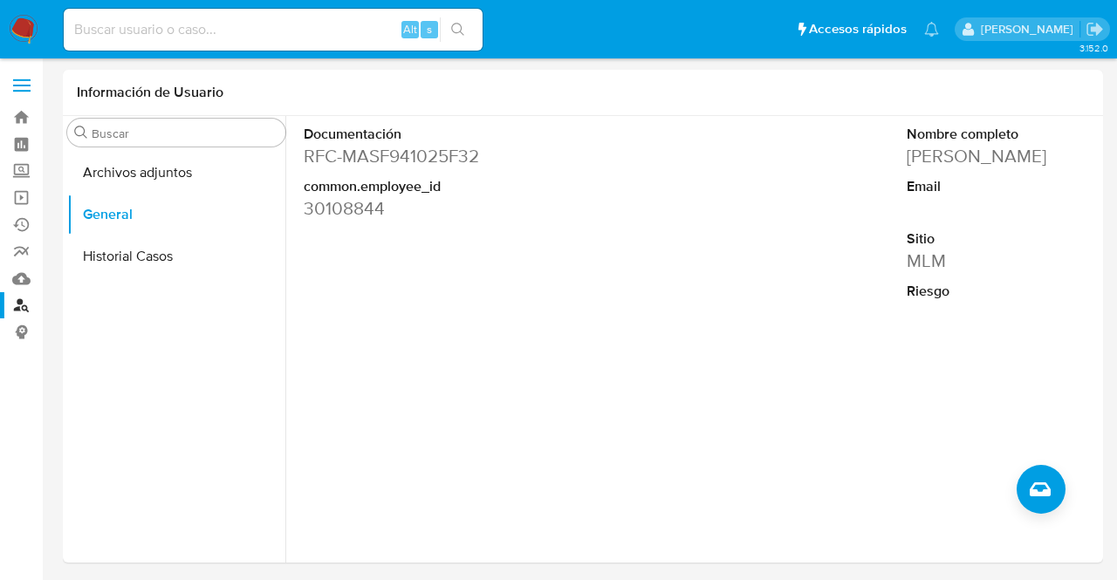  What do you see at coordinates (81, 133) in the screenshot?
I see `button: Buscar` at bounding box center [81, 133].